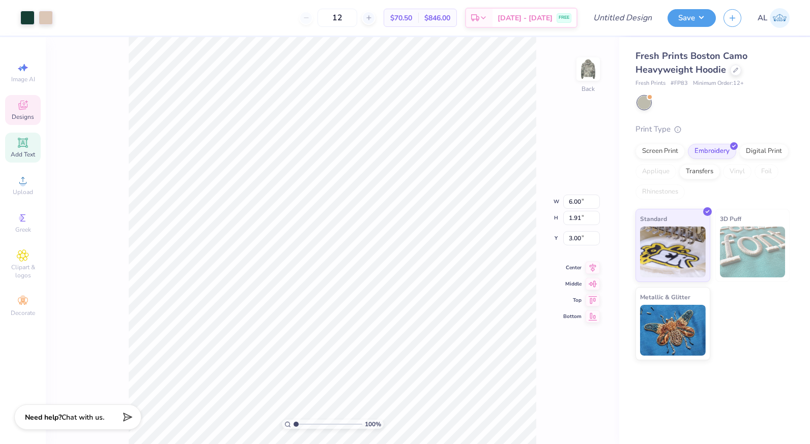  Describe the element at coordinates (763, 152) in the screenshot. I see `div: Digital Print` at that location.